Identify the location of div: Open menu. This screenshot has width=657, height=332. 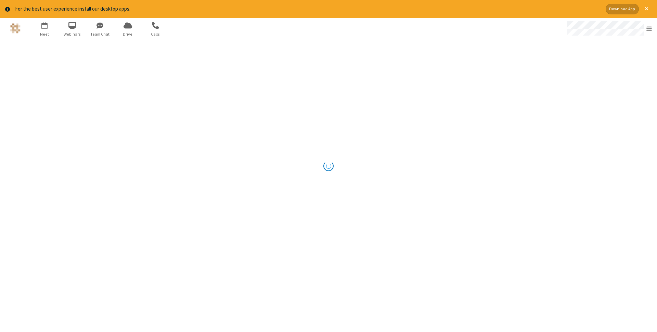
(609, 28).